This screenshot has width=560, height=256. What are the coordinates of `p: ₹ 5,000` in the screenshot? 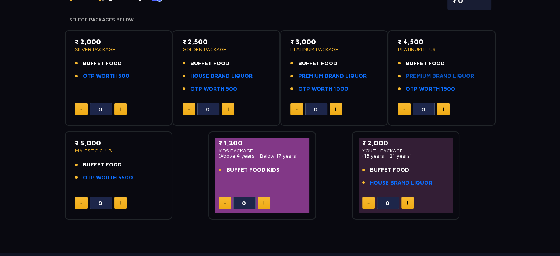 It's located at (119, 143).